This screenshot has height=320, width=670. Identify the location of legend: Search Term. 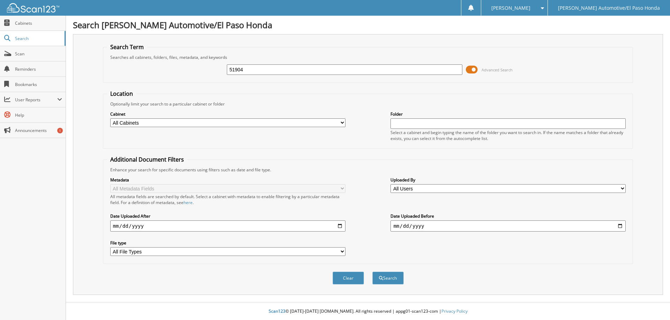
(127, 47).